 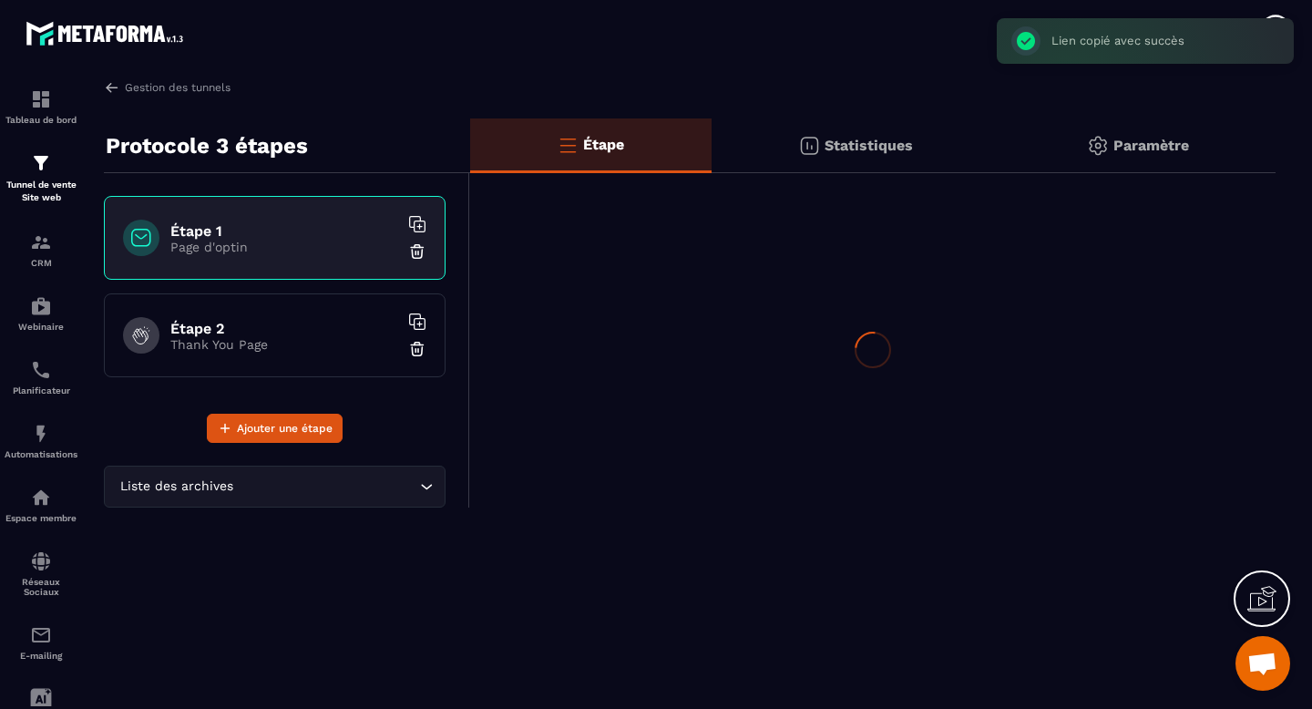 I want to click on p: Thank You Page, so click(x=284, y=344).